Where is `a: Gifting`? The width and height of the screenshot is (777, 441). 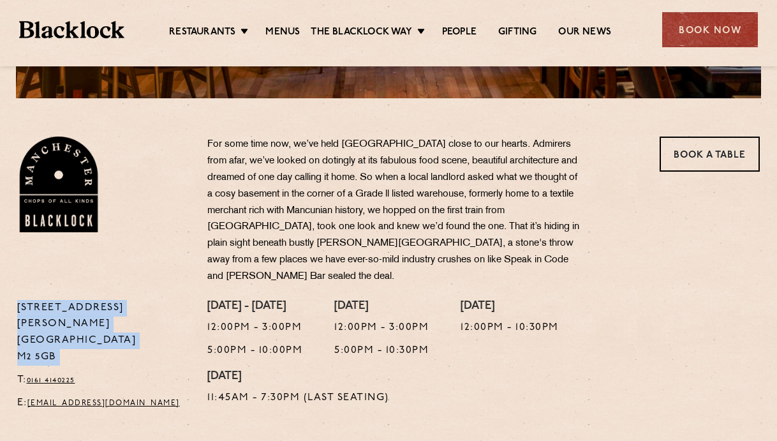 a: Gifting is located at coordinates (517, 33).